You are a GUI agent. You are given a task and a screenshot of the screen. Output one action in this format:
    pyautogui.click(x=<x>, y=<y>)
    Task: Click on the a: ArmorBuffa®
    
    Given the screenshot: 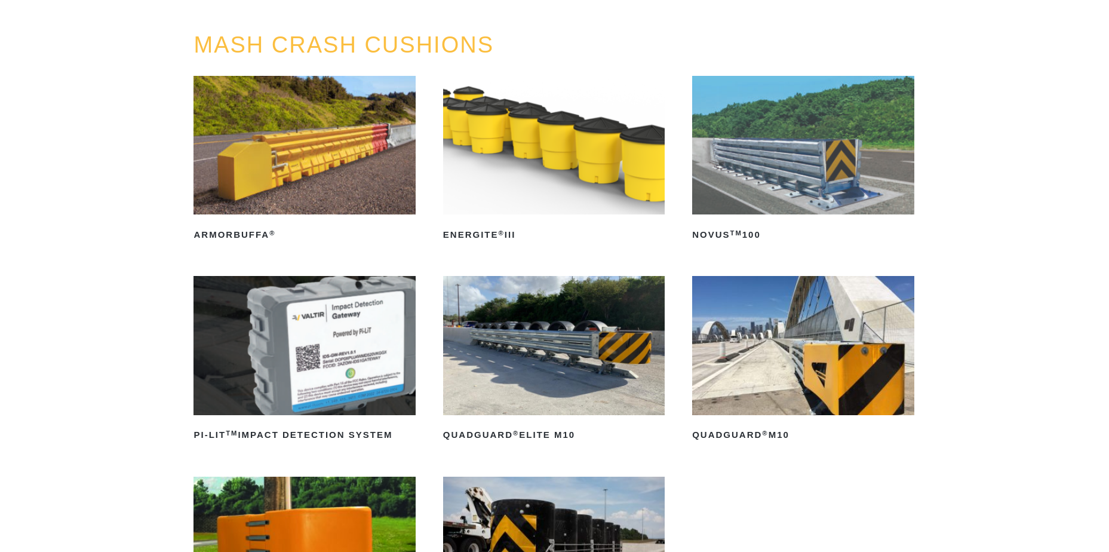 What is the action you would take?
    pyautogui.click(x=304, y=160)
    